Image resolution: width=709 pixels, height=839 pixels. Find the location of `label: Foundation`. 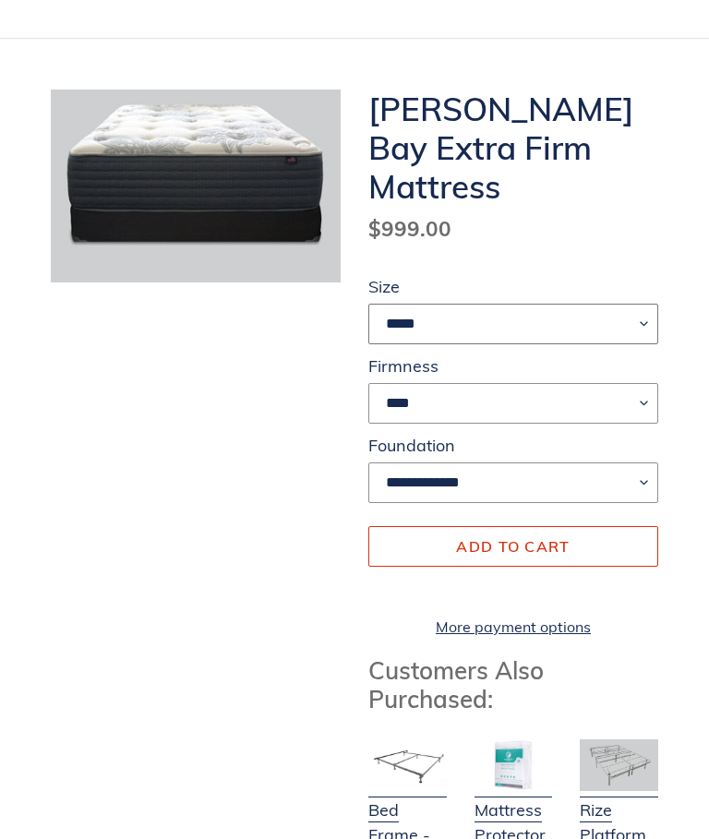

label: Foundation is located at coordinates (513, 446).